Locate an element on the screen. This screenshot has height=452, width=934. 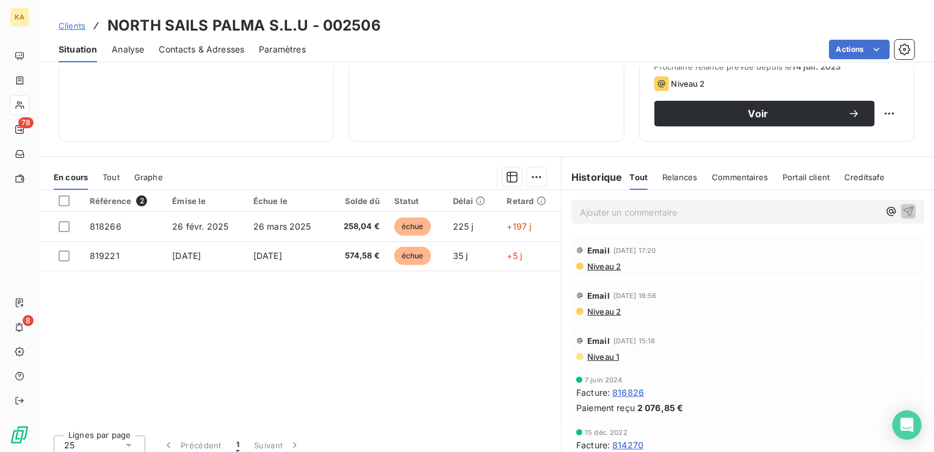
span: 814270 is located at coordinates (627, 444).